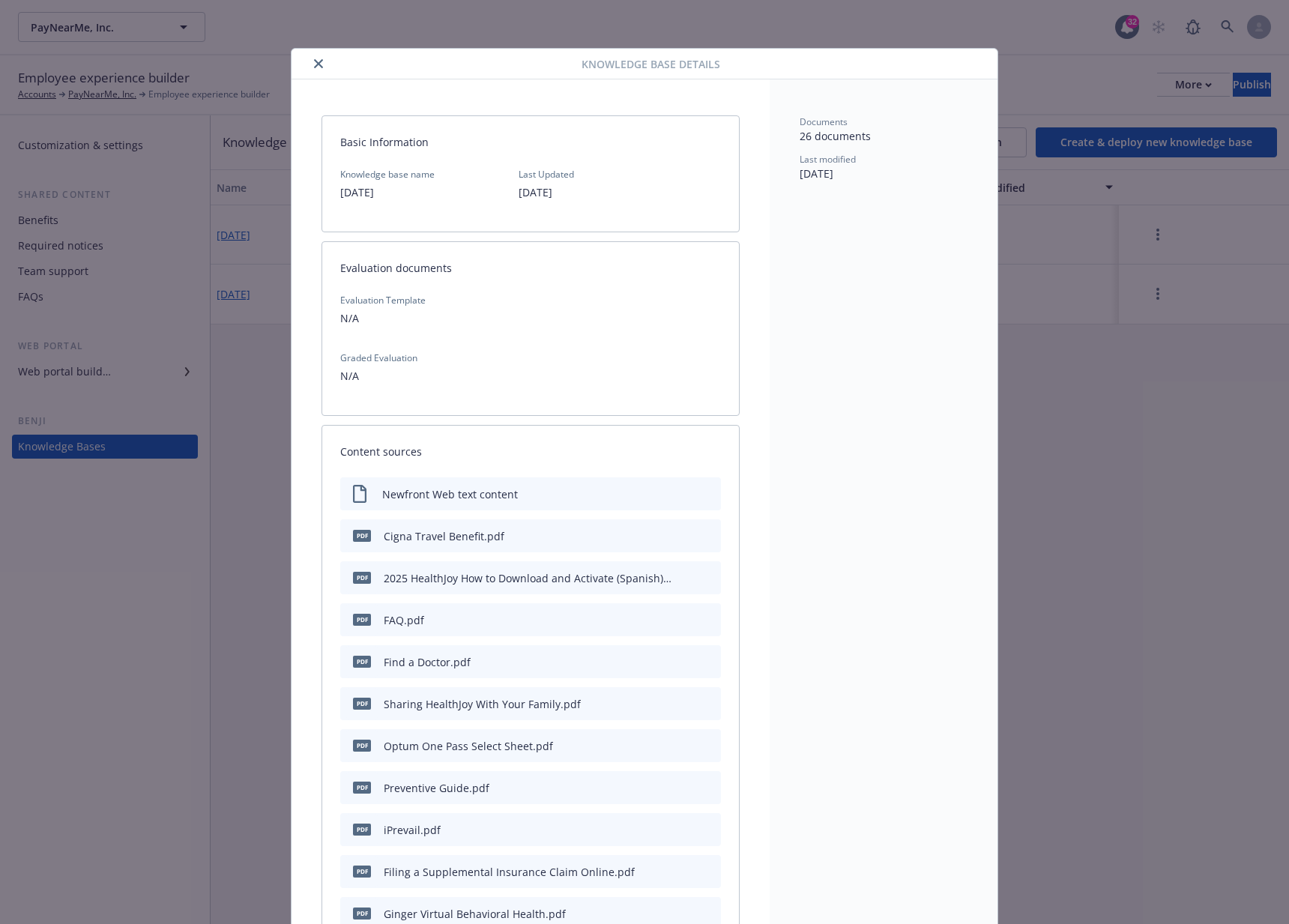 This screenshot has width=1289, height=924. Describe the element at coordinates (531, 452) in the screenshot. I see `div: Content sources` at that location.